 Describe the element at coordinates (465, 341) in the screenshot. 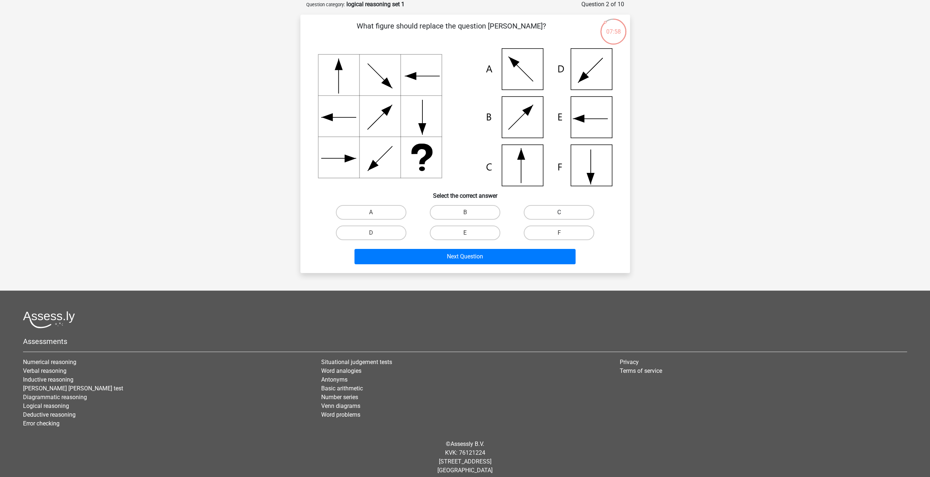

I see `h5: Assessments` at that location.